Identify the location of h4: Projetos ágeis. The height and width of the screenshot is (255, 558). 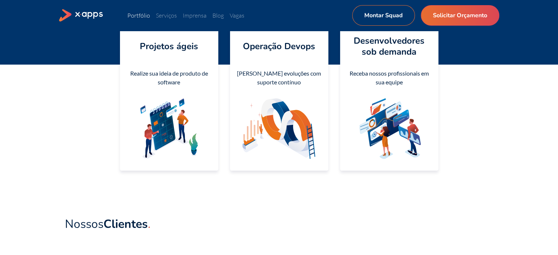
(169, 46).